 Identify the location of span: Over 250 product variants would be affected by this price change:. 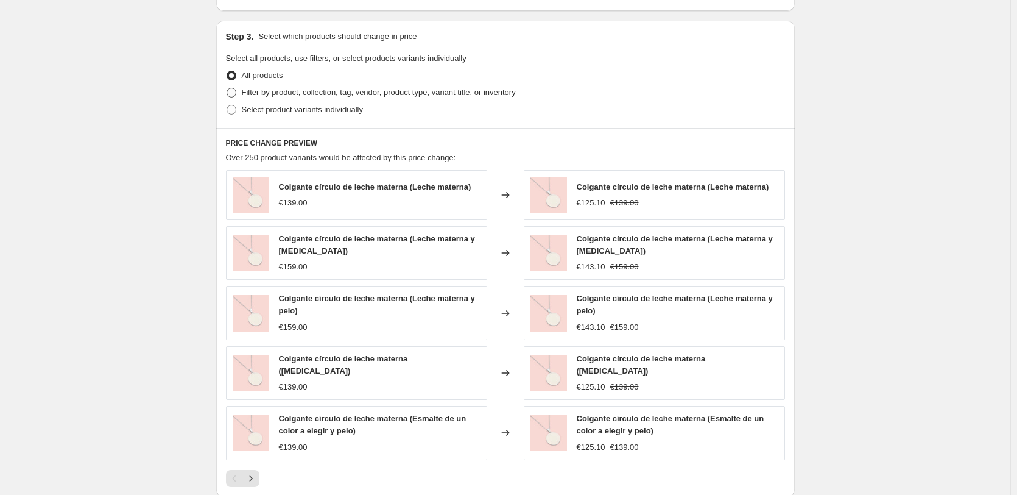
(341, 157).